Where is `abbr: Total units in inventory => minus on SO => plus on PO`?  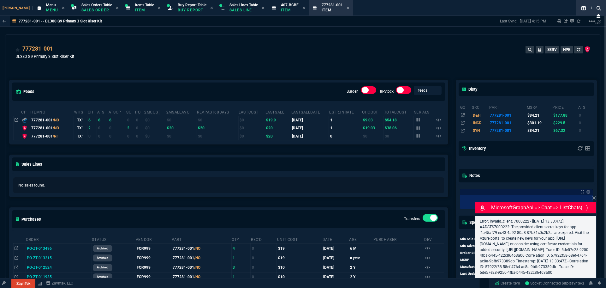
abbr: Total units in inventory => minus on SO => plus on PO is located at coordinates (101, 112).